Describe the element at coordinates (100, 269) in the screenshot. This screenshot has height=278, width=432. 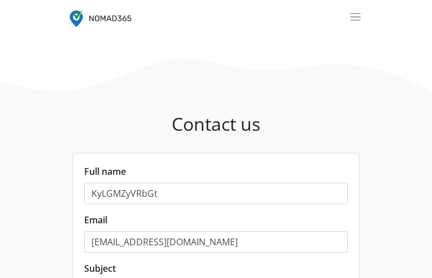
I see `label: Subject` at that location.